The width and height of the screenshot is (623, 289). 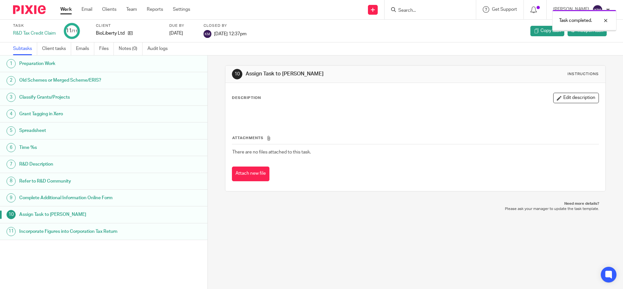 What do you see at coordinates (11, 147) in the screenshot?
I see `div: 6` at bounding box center [11, 147].